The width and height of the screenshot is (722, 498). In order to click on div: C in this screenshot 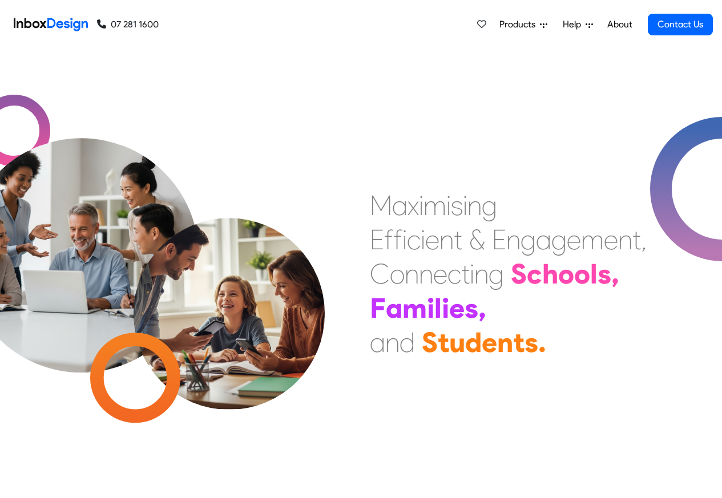, I will do `click(379, 274)`.